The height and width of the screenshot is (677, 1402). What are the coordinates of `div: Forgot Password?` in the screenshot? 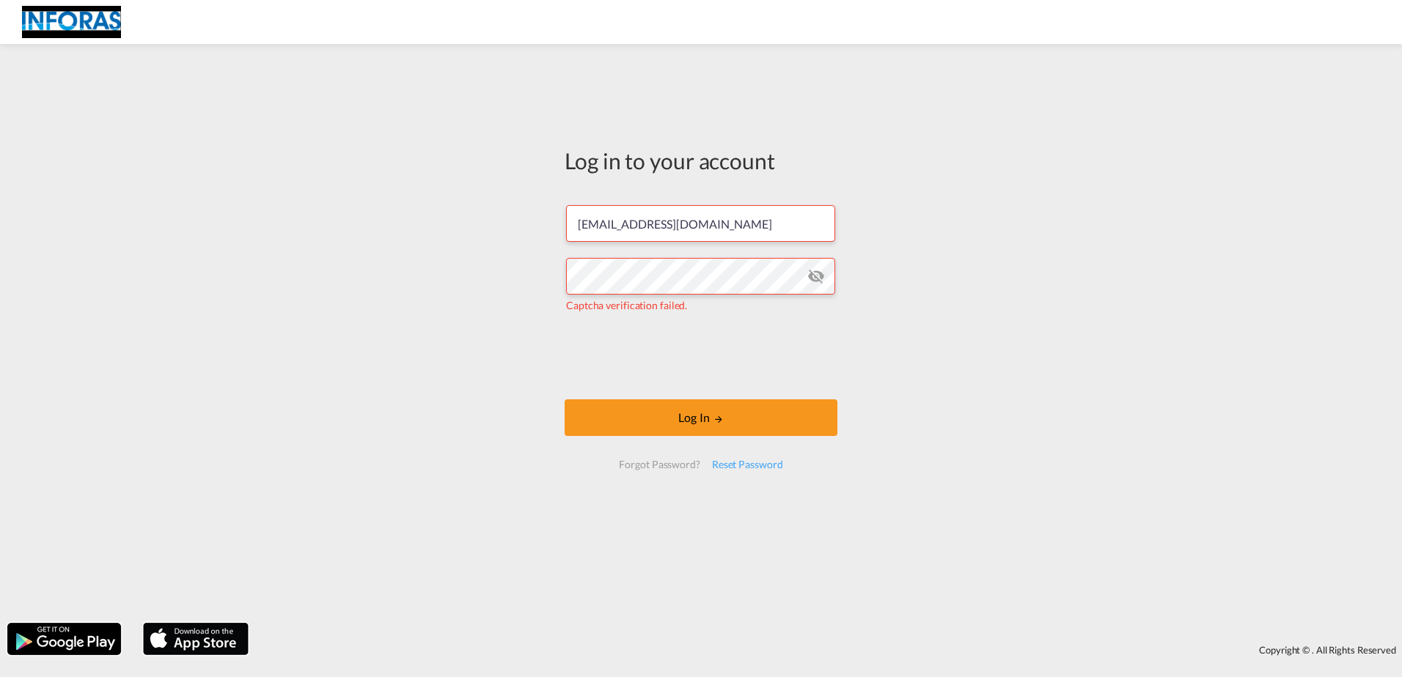 It's located at (659, 465).